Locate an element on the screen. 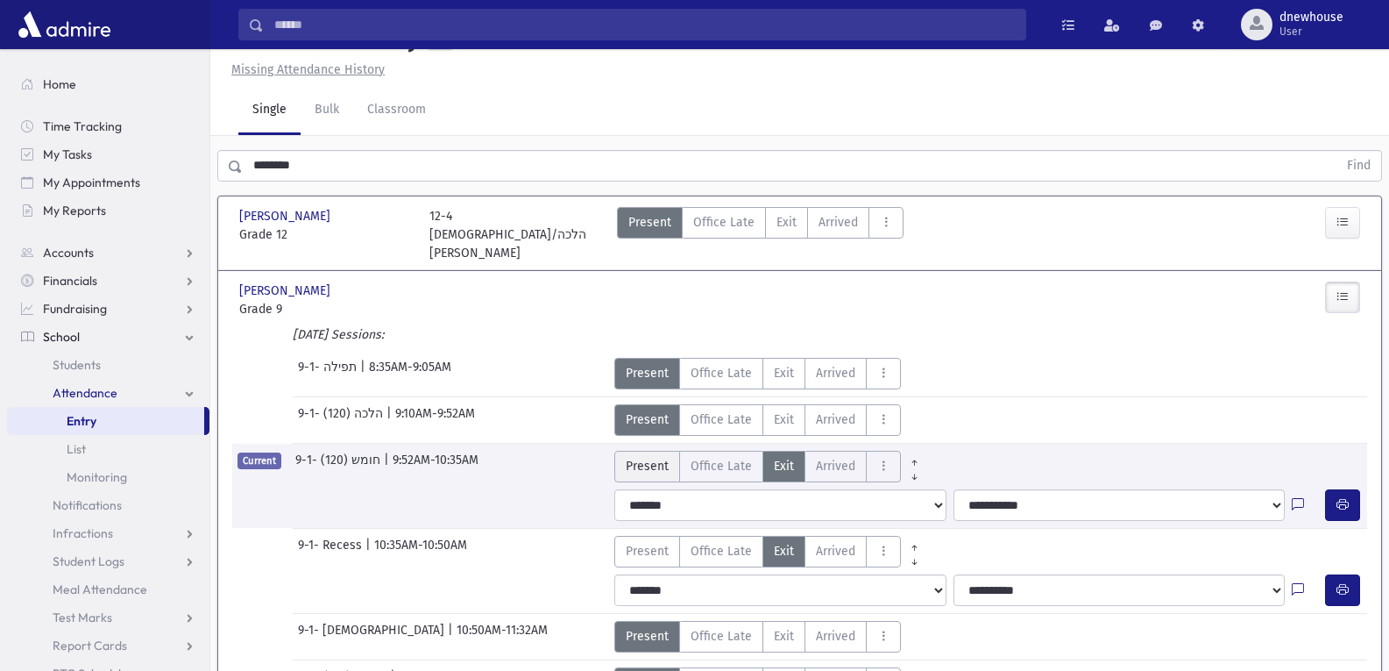 This screenshot has height=671, width=1389. span: My Tasks is located at coordinates (67, 154).